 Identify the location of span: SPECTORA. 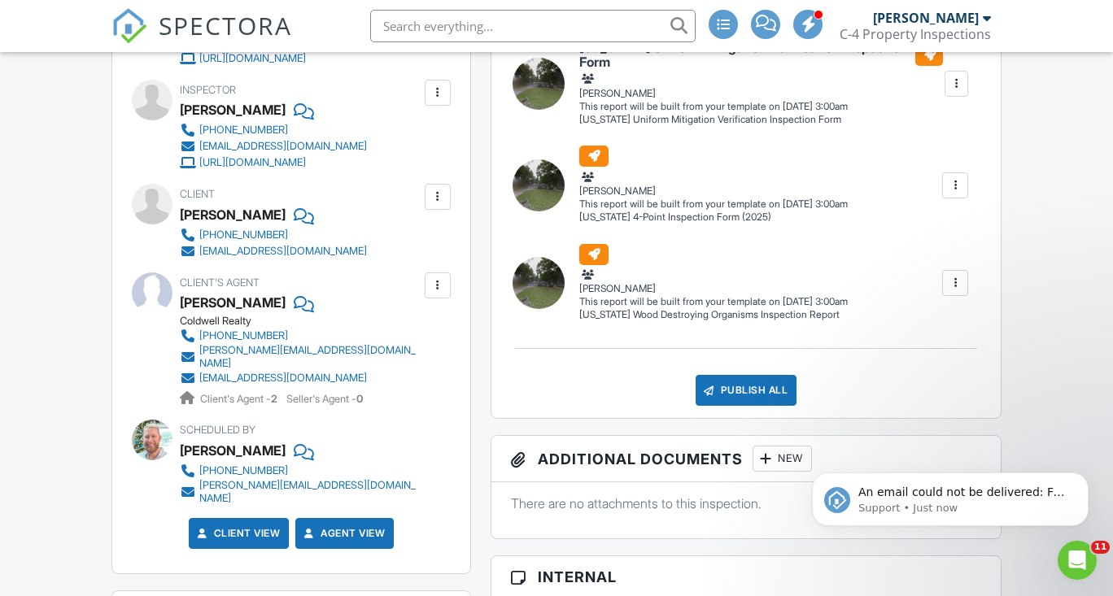
(225, 25).